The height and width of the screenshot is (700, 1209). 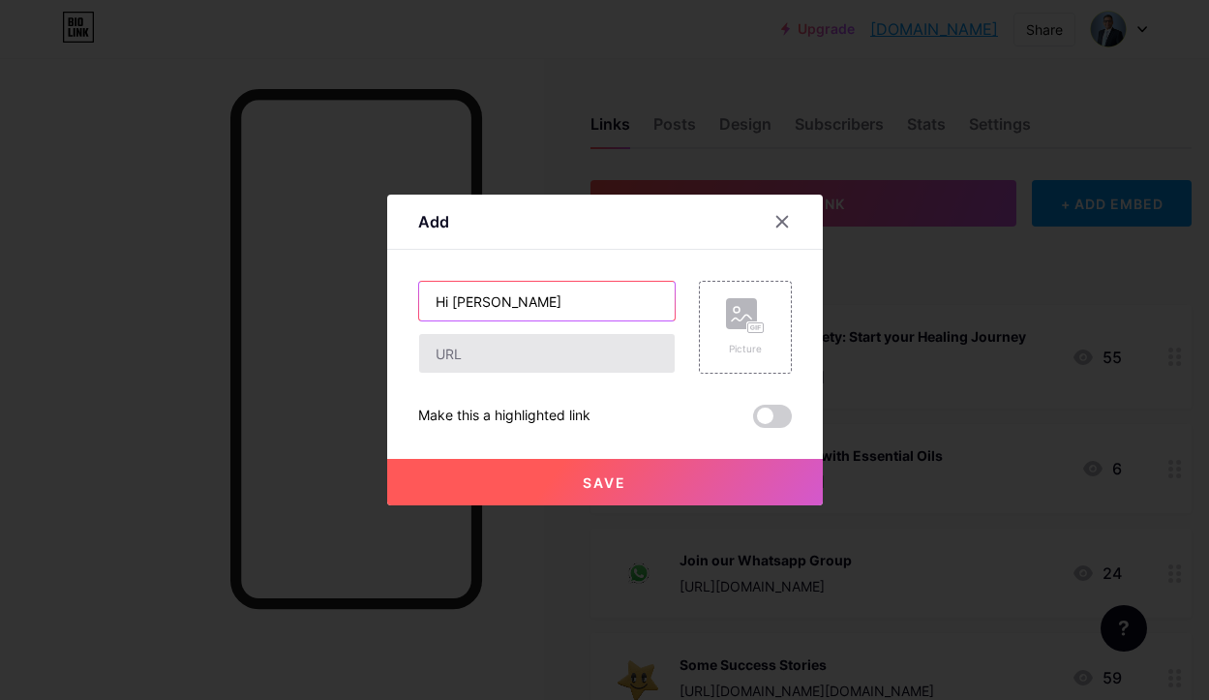 What do you see at coordinates (547, 353) in the screenshot?
I see `input: URL` at bounding box center [547, 353].